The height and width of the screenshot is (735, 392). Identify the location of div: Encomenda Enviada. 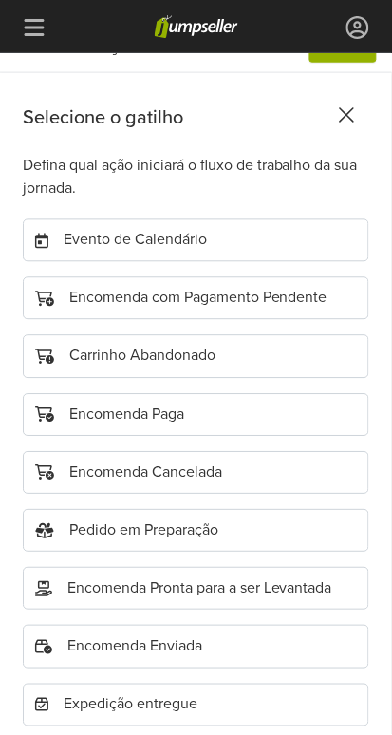
(196, 646).